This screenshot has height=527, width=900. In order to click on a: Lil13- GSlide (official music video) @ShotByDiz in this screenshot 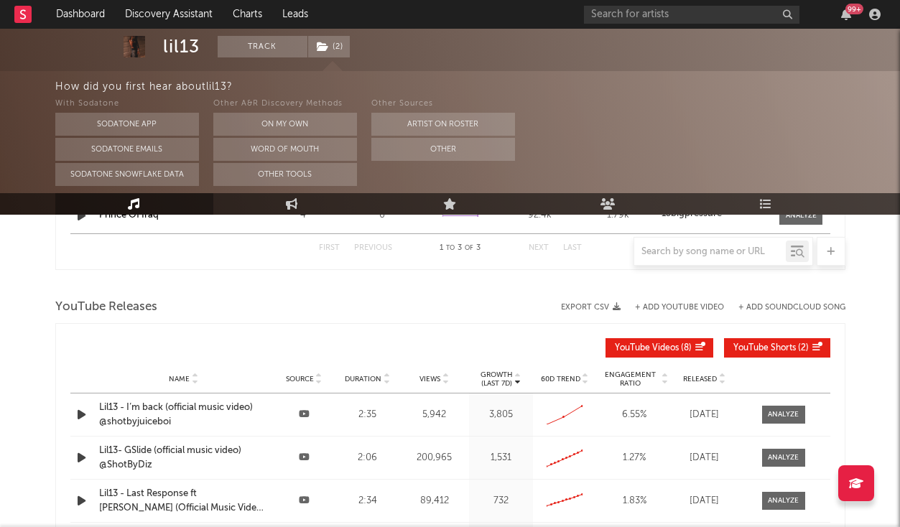, I will do `click(184, 458)`.